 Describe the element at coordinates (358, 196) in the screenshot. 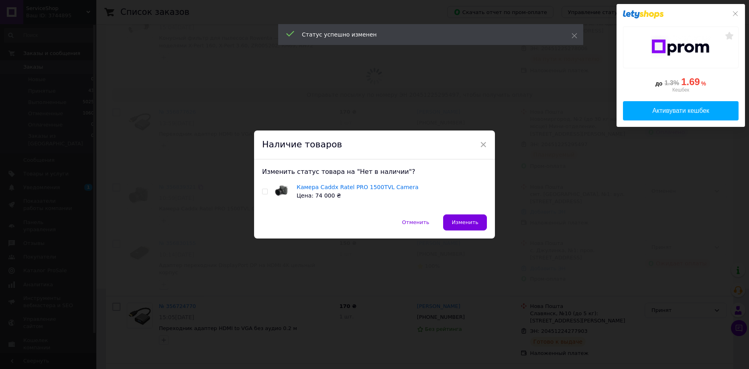

I see `div: Цена: 74 000 ₴` at that location.